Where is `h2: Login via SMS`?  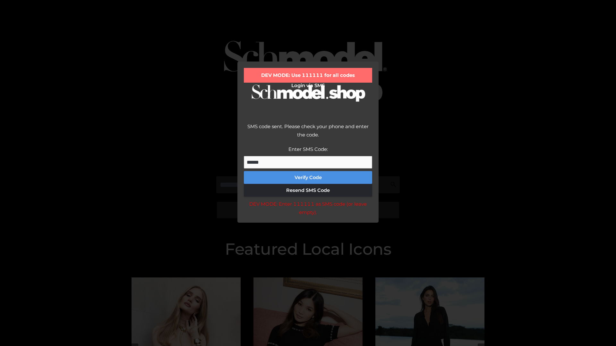 h2: Login via SMS is located at coordinates (308, 86).